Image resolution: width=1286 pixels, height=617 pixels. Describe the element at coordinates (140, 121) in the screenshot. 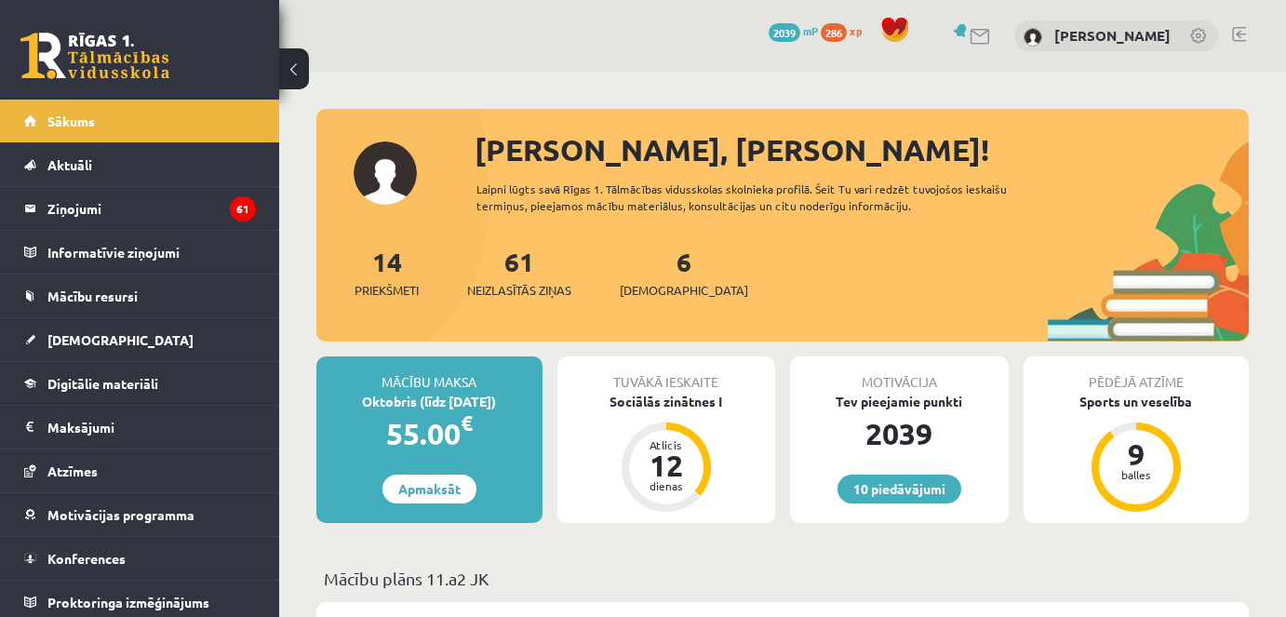

I see `a: Sākums` at that location.